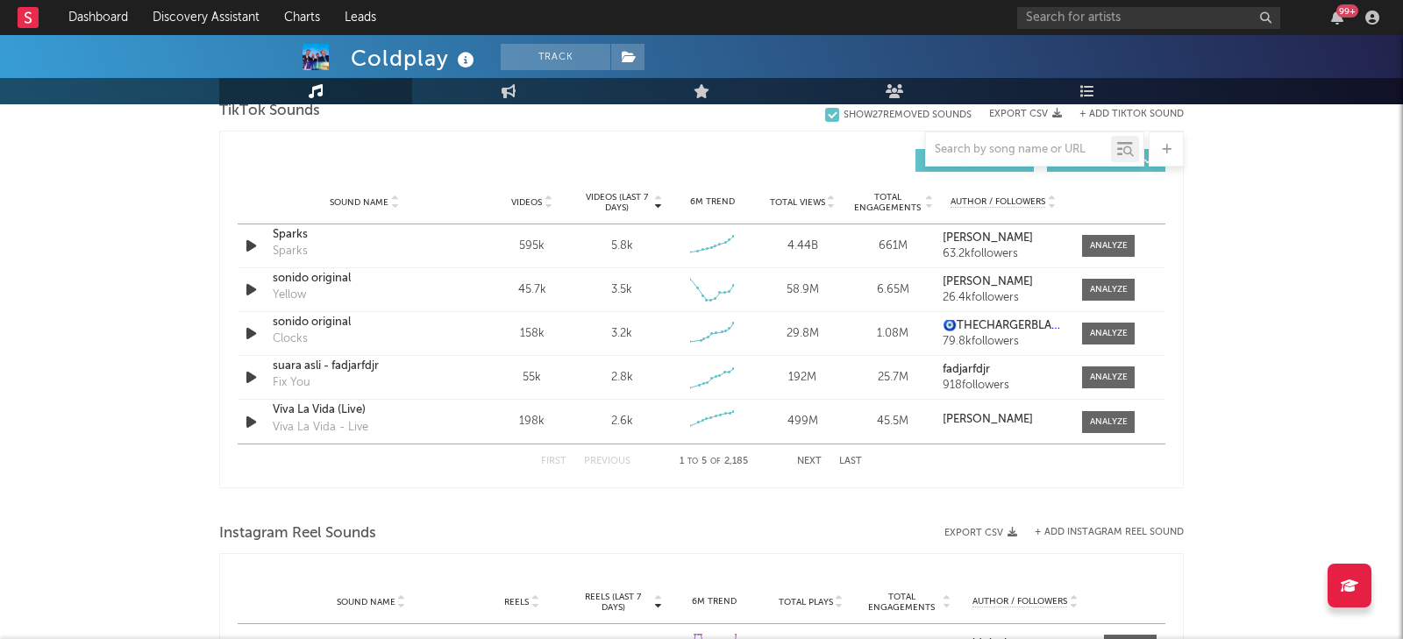 This screenshot has height=639, width=1403. Describe the element at coordinates (622, 422) in the screenshot. I see `div: 2.6k` at that location.